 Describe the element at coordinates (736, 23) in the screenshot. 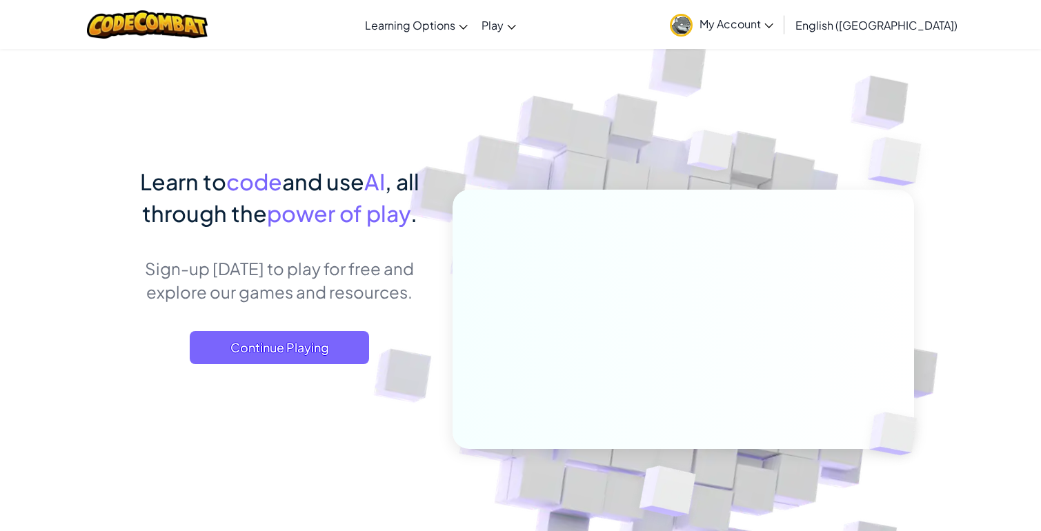

I see `span: My Account` at that location.